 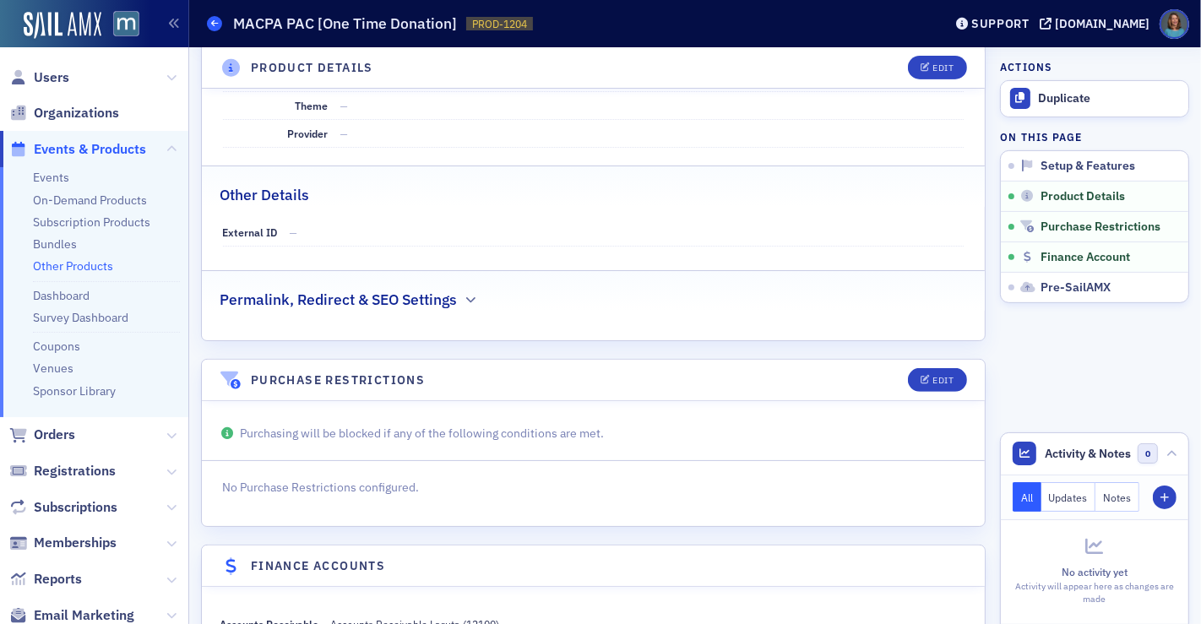 I want to click on a: Users, so click(x=39, y=78).